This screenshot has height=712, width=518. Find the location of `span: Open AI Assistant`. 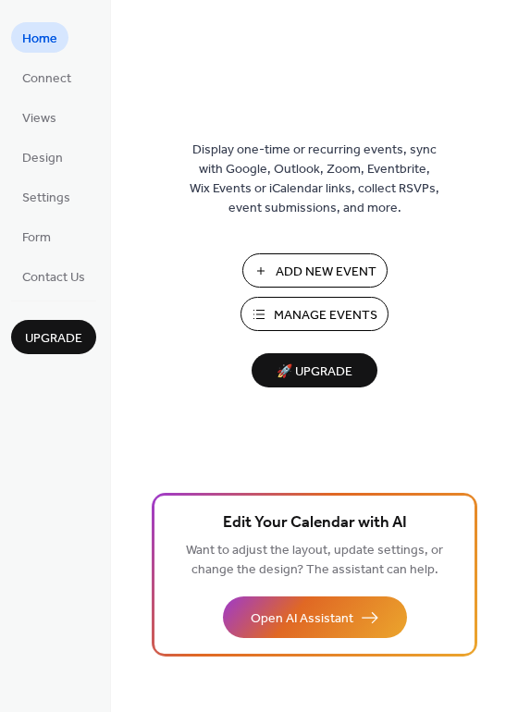

span: Open AI Assistant is located at coordinates (301, 618).